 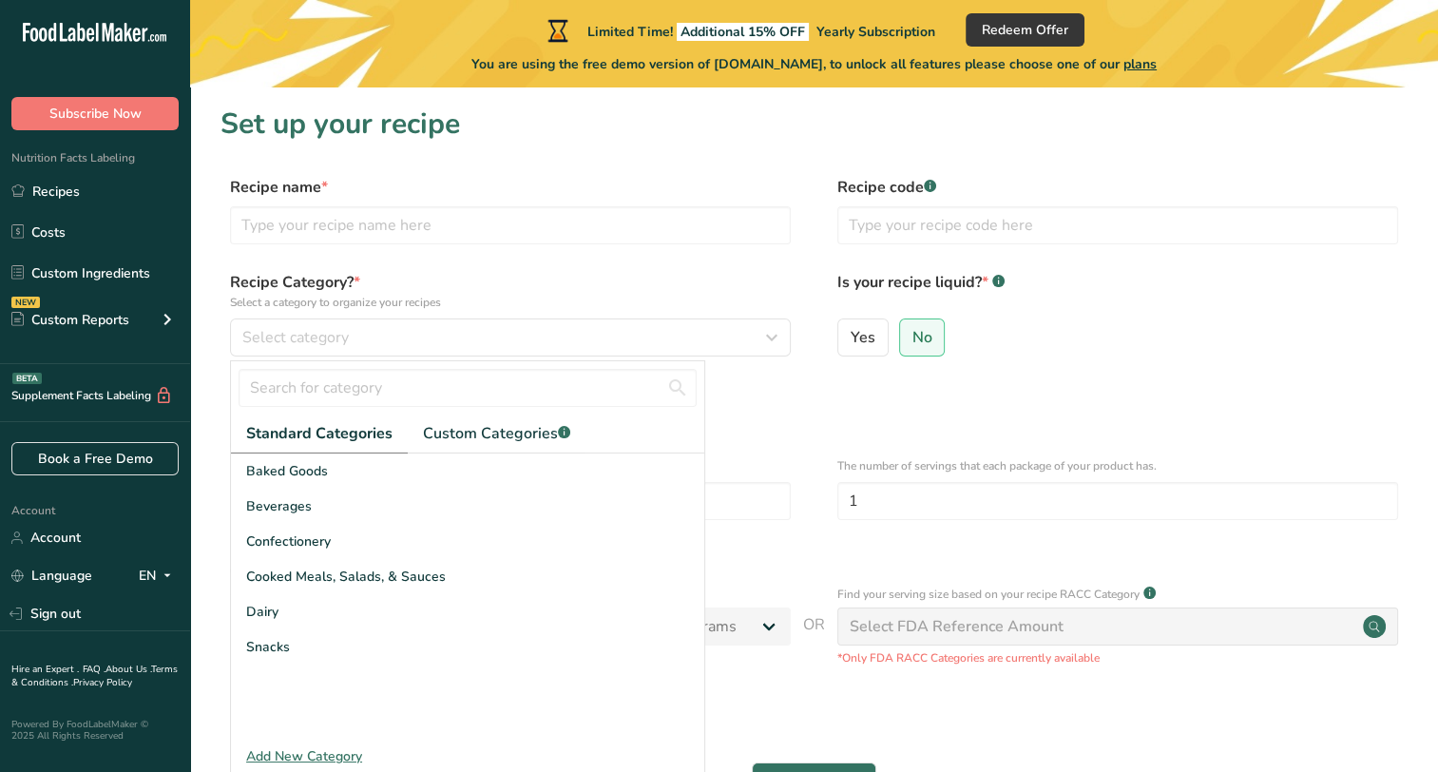 What do you see at coordinates (511, 187) in the screenshot?
I see `label: Recipe name` at bounding box center [511, 187].